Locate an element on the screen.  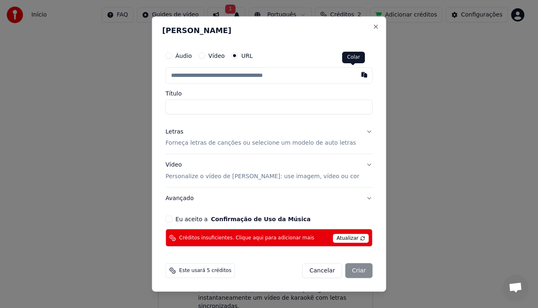
p: Forneça letras de canções ou selecione um modelo de auto letras is located at coordinates (261, 143).